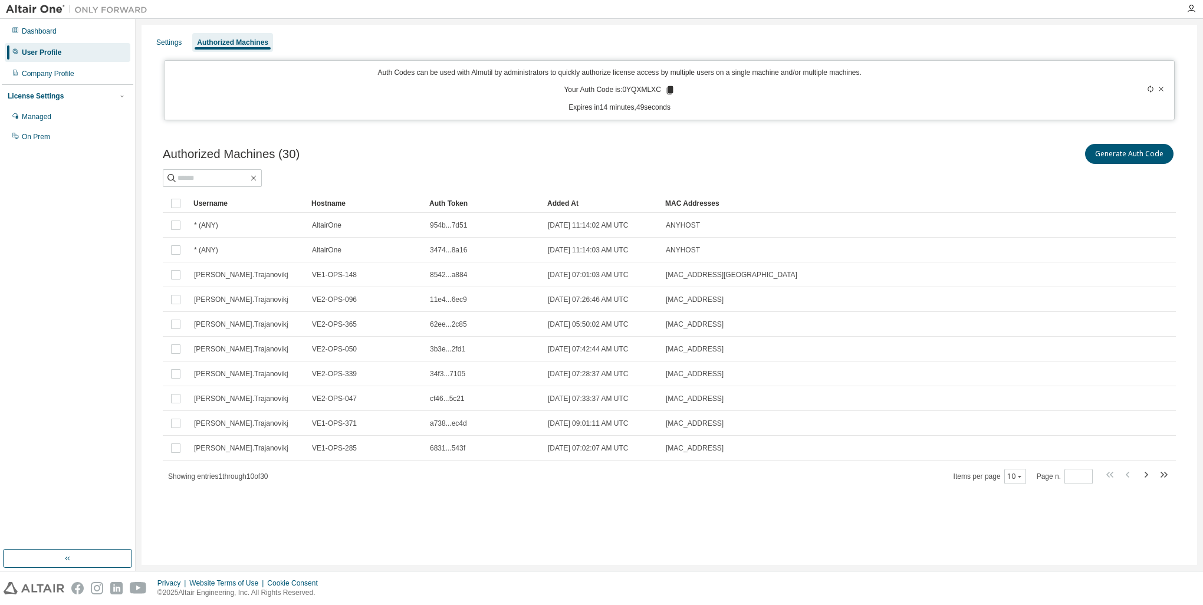 Image resolution: width=1203 pixels, height=605 pixels. Describe the element at coordinates (619, 73) in the screenshot. I see `p: Auth Codes can be used with Almutil by administrators to quickly authorize license access by mult...` at that location.